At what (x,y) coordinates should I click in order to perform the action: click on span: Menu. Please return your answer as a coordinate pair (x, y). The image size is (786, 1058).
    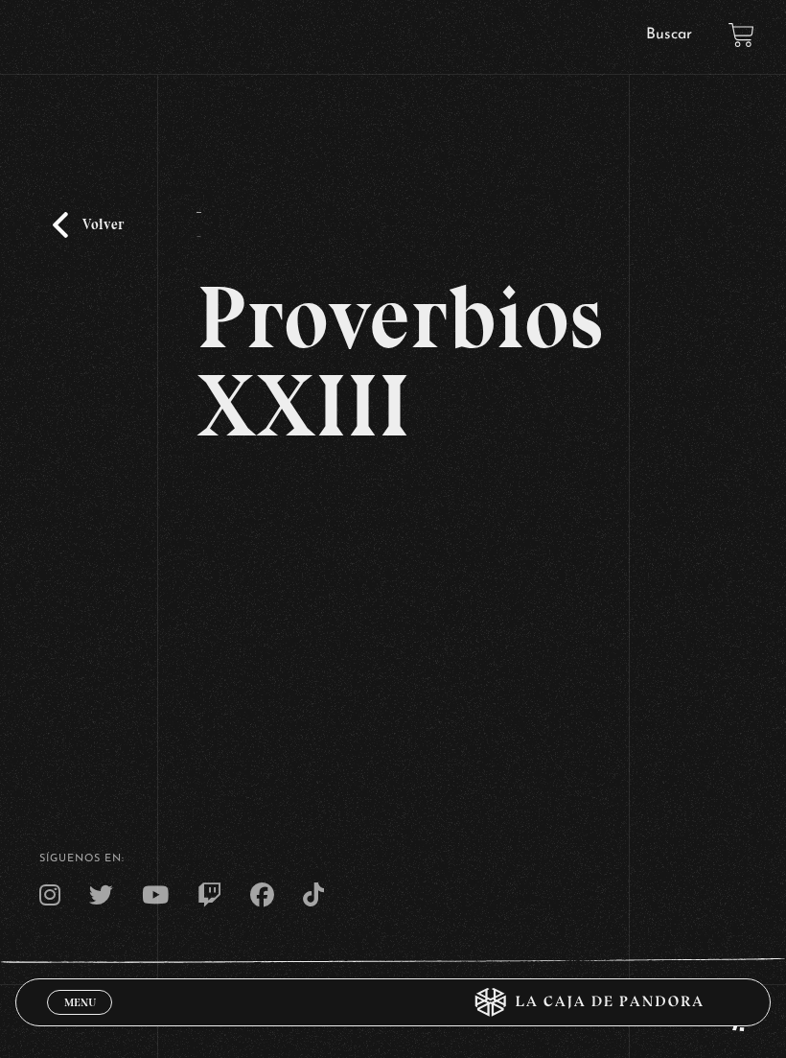
    Looking at the image, I should click on (80, 1002).